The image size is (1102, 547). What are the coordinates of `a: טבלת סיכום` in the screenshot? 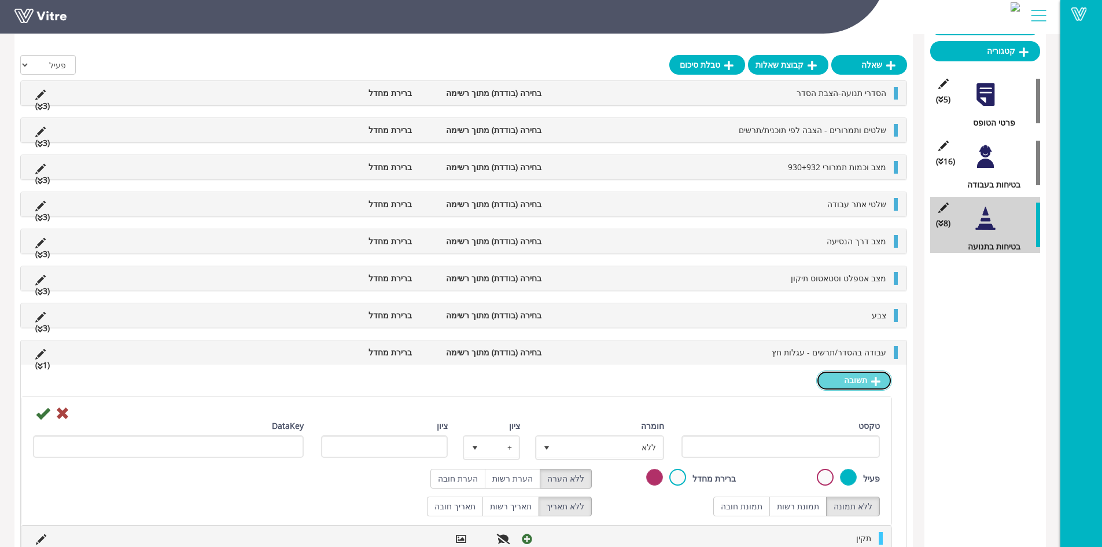 It's located at (707, 65).